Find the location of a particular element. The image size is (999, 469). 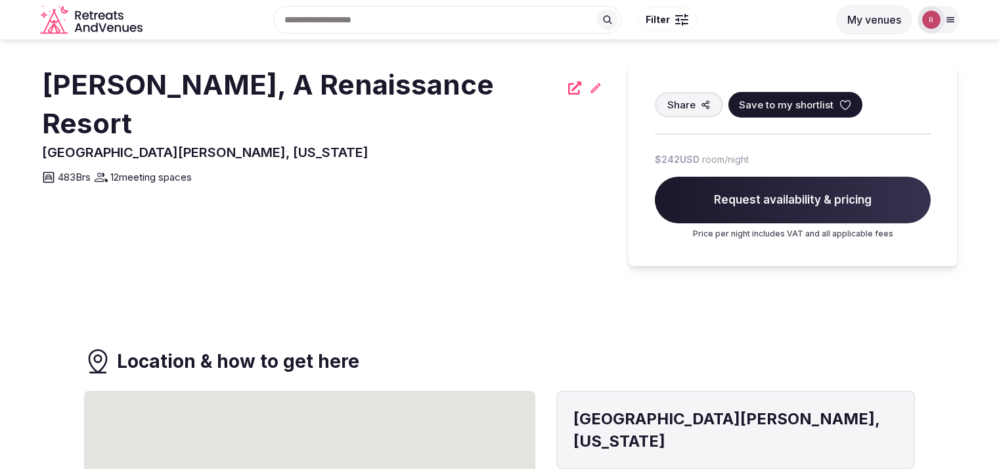

button: Filter is located at coordinates (667, 20).